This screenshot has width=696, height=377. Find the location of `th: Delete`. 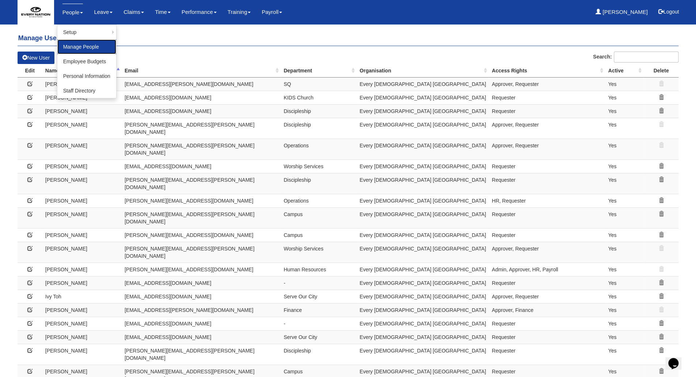

th: Delete is located at coordinates (661, 71).